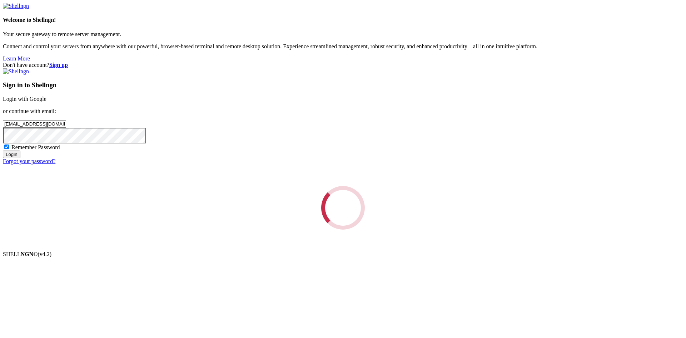 This screenshot has height=338, width=686. Describe the element at coordinates (59, 65) in the screenshot. I see `a: Sign up` at that location.